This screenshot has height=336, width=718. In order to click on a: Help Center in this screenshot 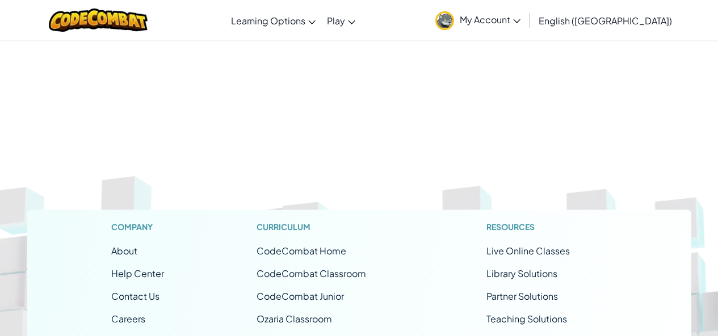, I will do `click(137, 273)`.